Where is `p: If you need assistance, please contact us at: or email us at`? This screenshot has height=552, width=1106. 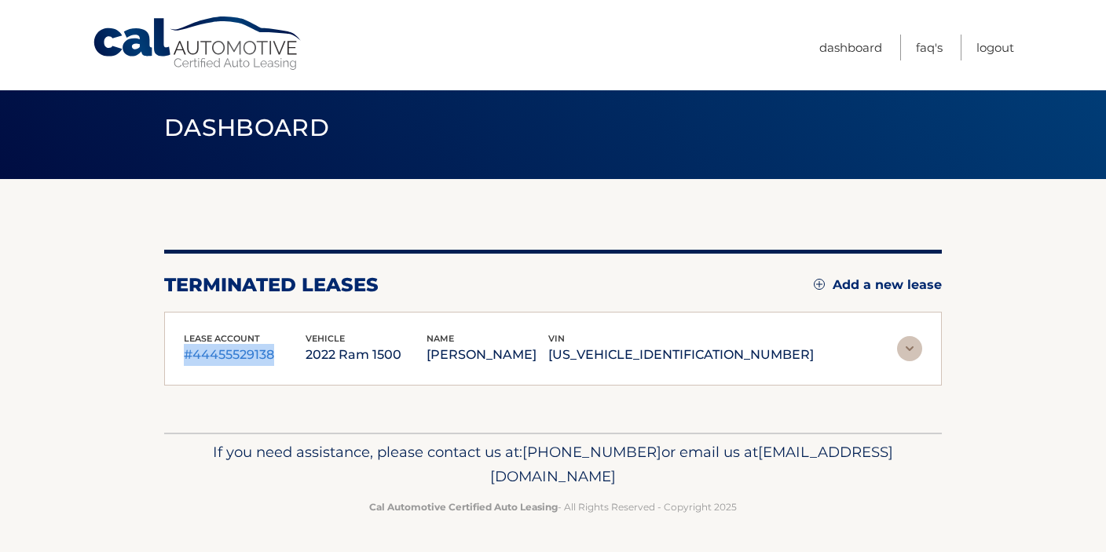 p: If you need assistance, please contact us at: or email us at is located at coordinates (553, 465).